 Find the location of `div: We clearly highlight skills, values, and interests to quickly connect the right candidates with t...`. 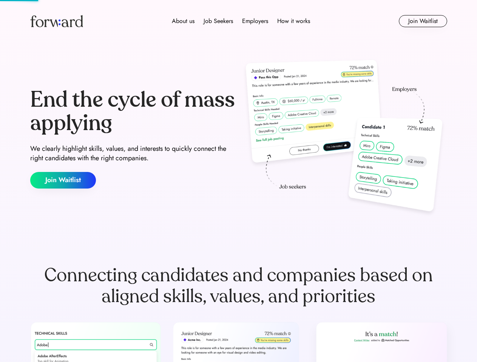

div: We clearly highlight skills, values, and interests to quickly connect the right candidates with t... is located at coordinates (133, 154).